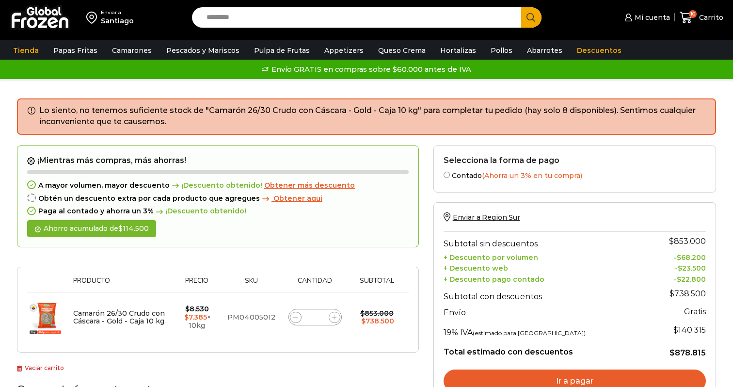 The image size is (733, 387). I want to click on bdi: 68.200, so click(692, 257).